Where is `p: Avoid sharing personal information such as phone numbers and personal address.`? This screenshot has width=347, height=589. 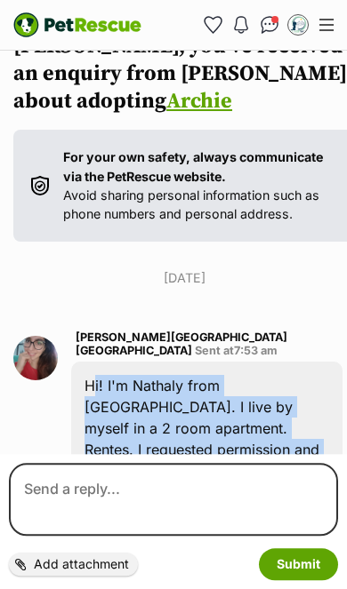 p: Avoid sharing personal information such as phone numbers and personal address. is located at coordinates (200, 185).